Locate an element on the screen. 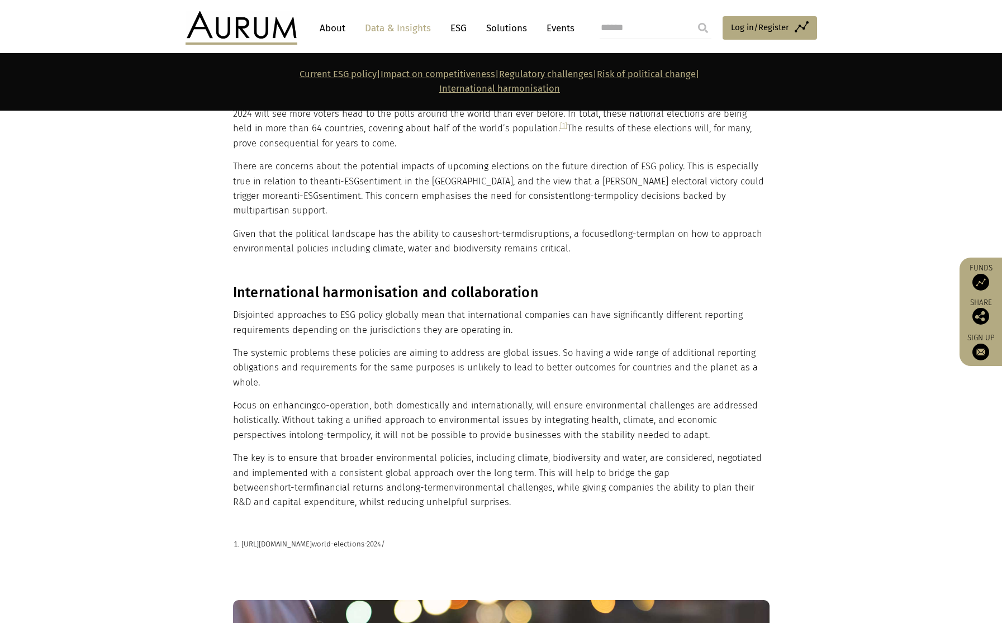 This screenshot has height=623, width=1002. a: About is located at coordinates (332, 28).